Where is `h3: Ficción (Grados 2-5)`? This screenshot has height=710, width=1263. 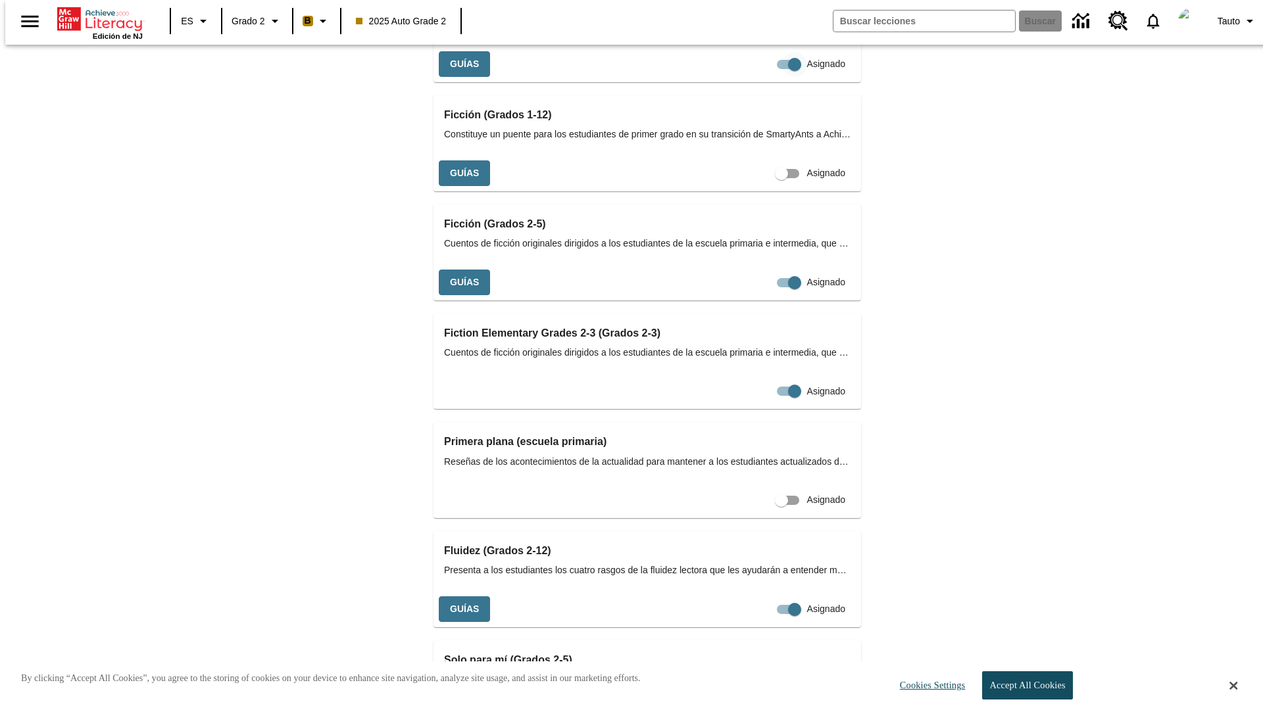
h3: Ficción (Grados 2-5) is located at coordinates (647, 224).